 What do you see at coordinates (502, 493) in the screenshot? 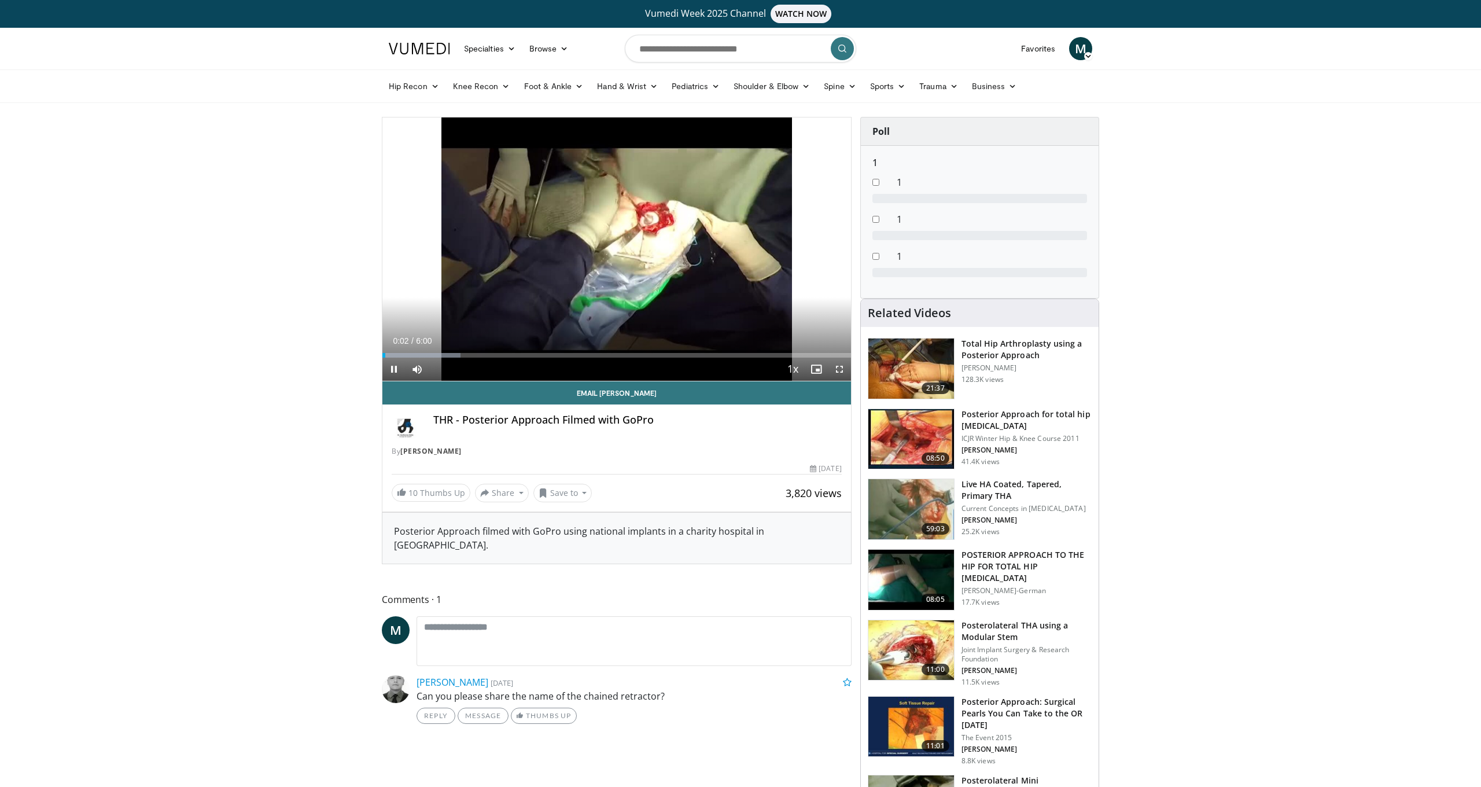
I see `button: Share` at bounding box center [502, 493].